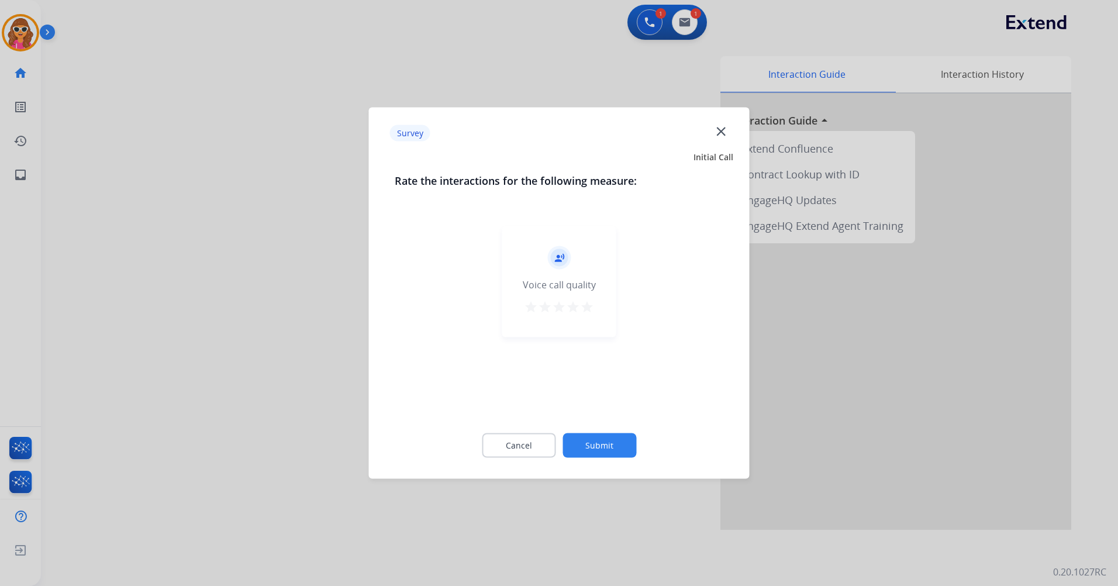 This screenshot has width=1118, height=586. I want to click on h3: Rate the interactions for the following measure:, so click(559, 181).